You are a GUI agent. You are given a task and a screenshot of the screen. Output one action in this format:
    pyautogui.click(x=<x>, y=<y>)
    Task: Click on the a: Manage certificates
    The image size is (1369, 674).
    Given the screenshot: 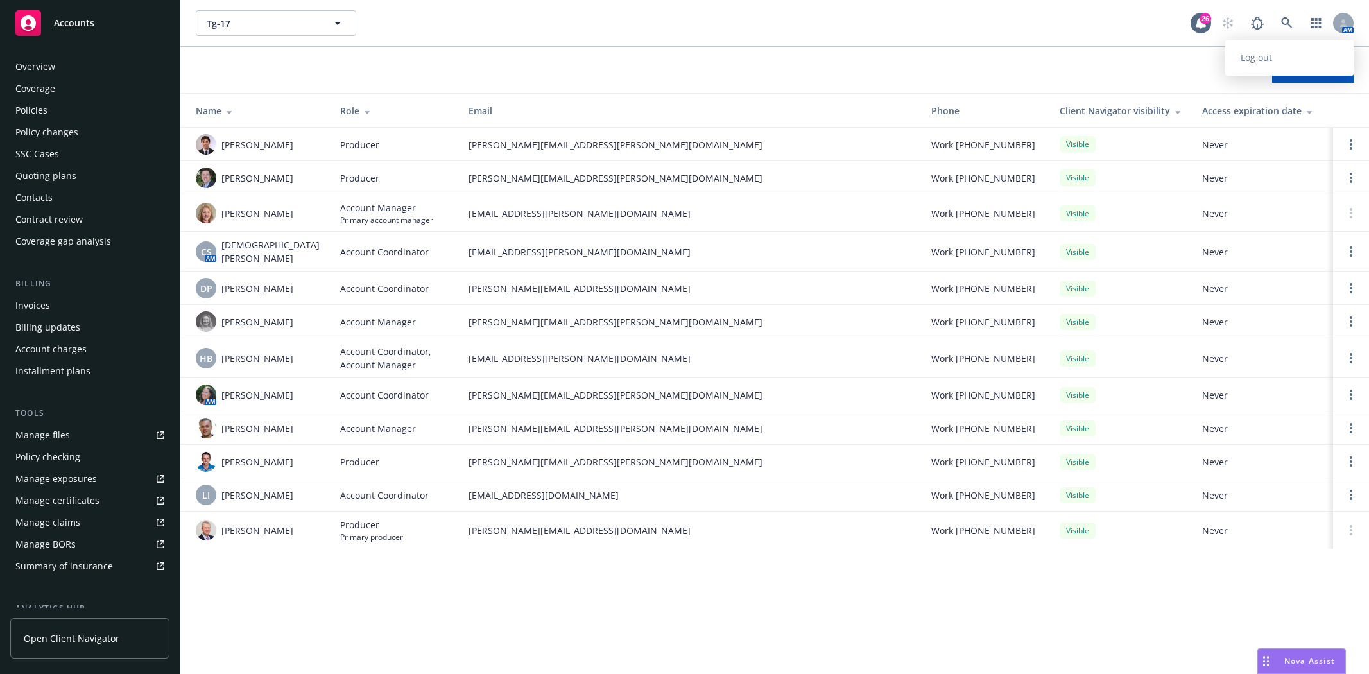 What is the action you would take?
    pyautogui.click(x=90, y=501)
    